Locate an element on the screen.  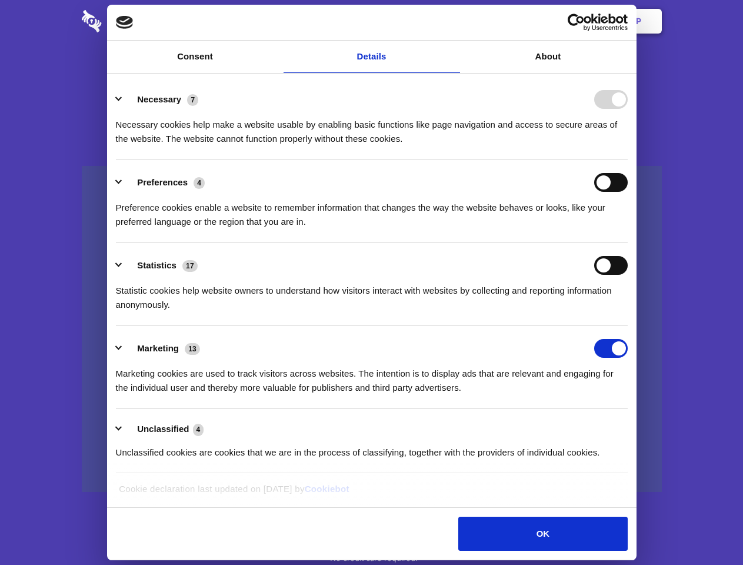
a: Details is located at coordinates (372, 57).